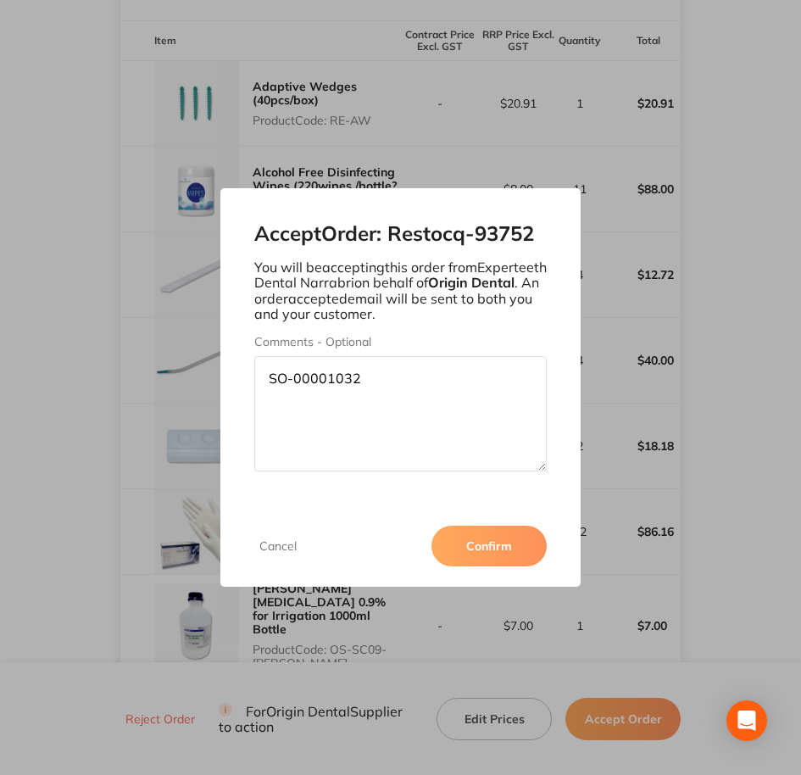 This screenshot has height=775, width=801. I want to click on button: Cancel, so click(278, 546).